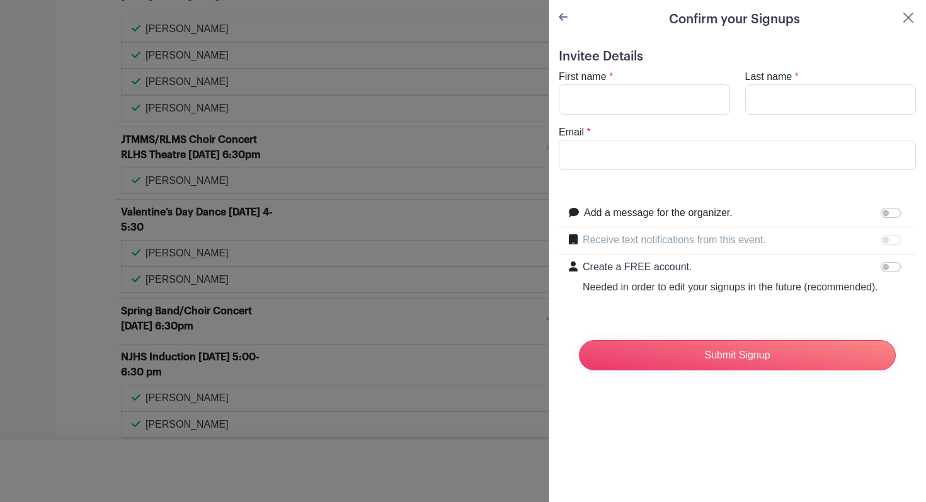 The image size is (926, 502). What do you see at coordinates (659, 213) in the screenshot?
I see `label: Add a message for the organizer.` at bounding box center [659, 213].